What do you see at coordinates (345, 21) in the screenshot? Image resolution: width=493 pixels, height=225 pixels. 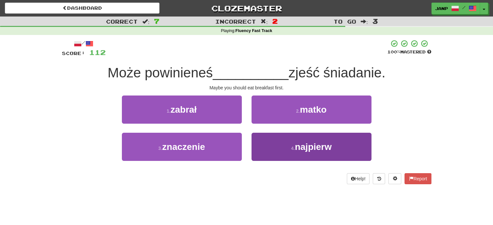 I see `span: To go` at bounding box center [345, 21].